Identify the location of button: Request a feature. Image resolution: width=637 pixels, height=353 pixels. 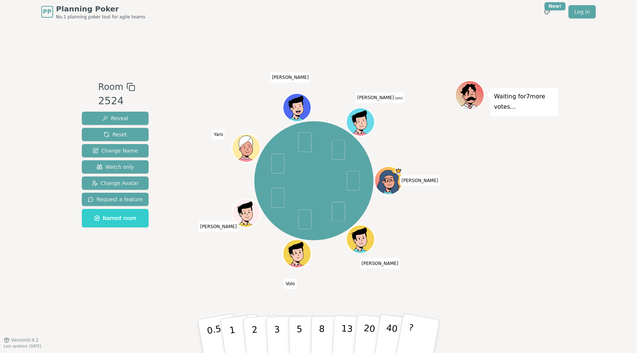
(115, 199).